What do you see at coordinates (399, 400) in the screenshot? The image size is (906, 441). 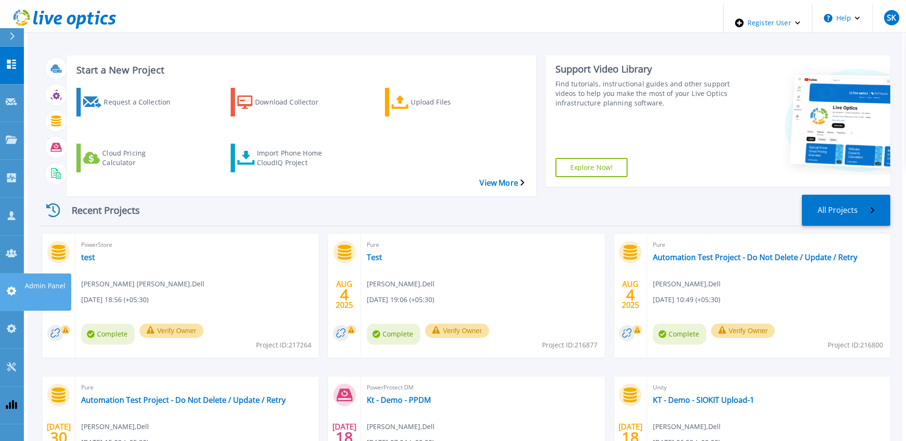 I see `a: Kt - Demo - PPDM` at bounding box center [399, 400].